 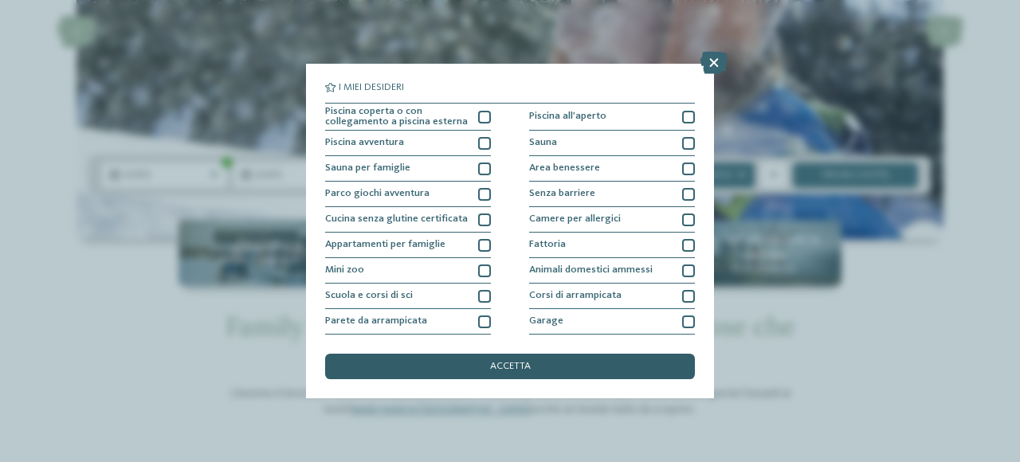 I want to click on span: Fattoria, so click(x=548, y=245).